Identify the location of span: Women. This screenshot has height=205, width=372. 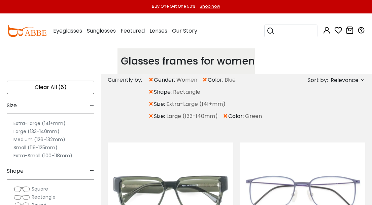
(187, 80).